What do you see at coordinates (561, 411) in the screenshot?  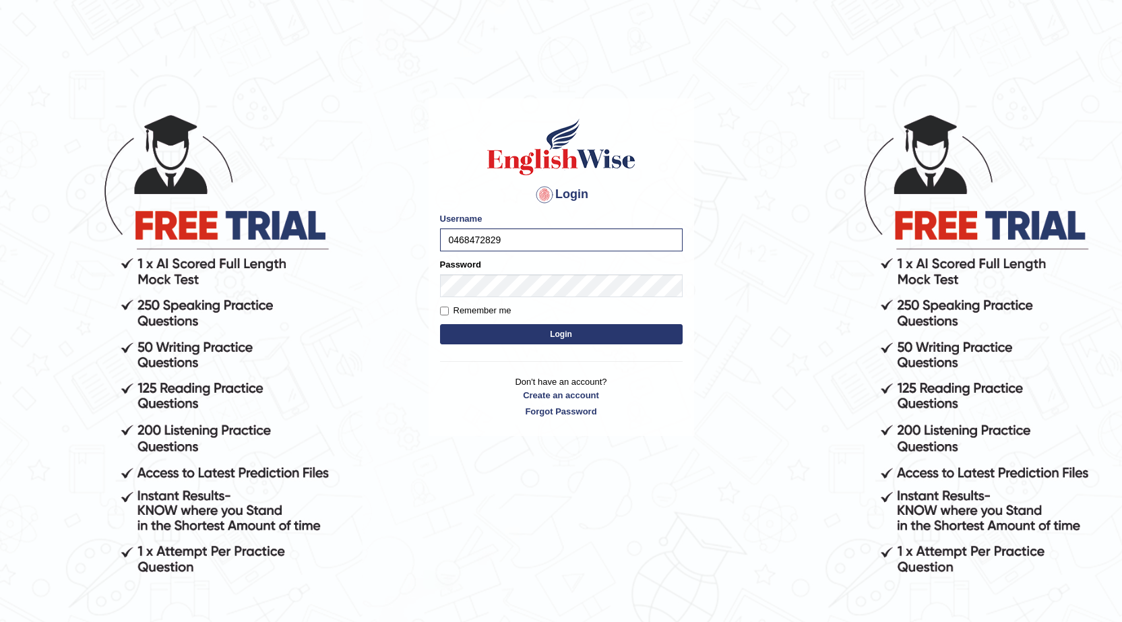 I see `a: Forgot Password` at bounding box center [561, 411].